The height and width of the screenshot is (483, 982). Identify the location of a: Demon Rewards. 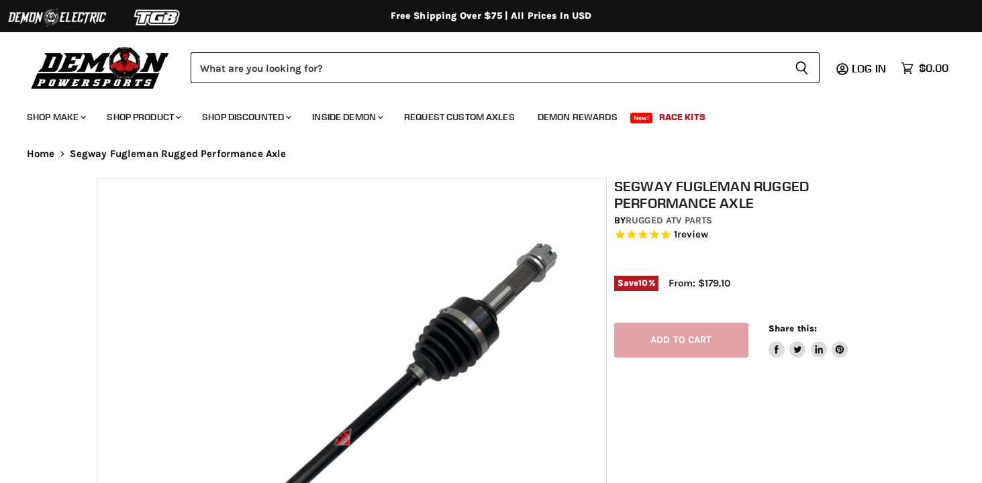
(577, 117).